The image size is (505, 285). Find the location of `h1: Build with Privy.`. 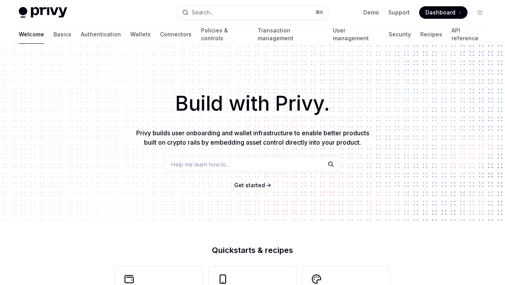

h1: Build with Privy. is located at coordinates (253, 103).